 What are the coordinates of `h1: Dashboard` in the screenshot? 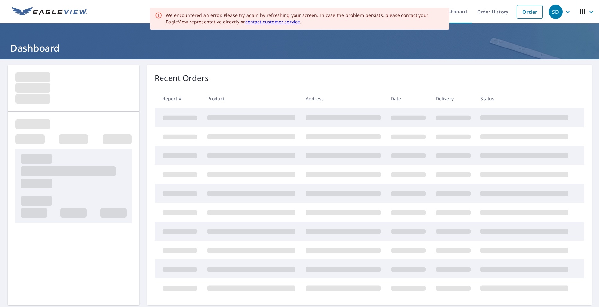 It's located at (299, 48).